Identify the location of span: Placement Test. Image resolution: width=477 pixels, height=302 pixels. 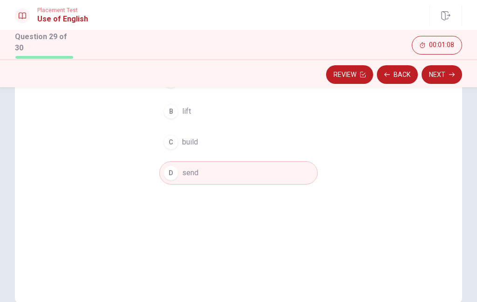
(62, 10).